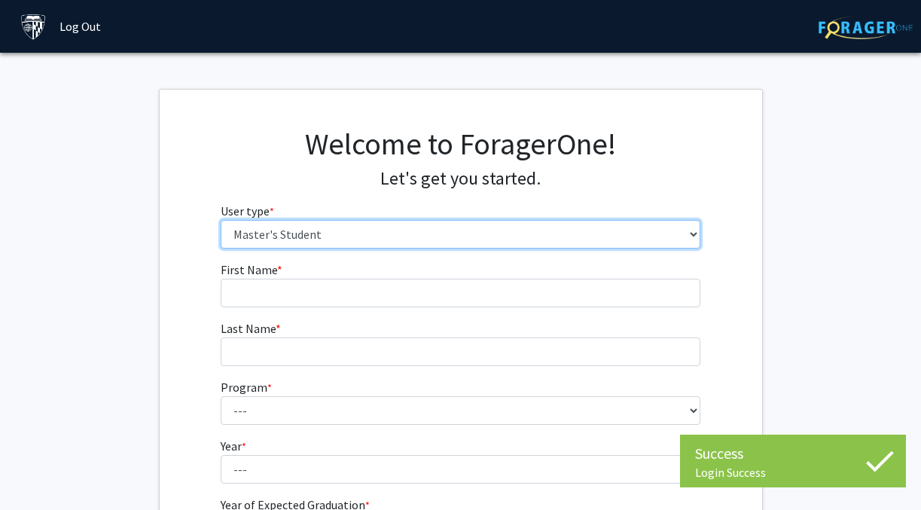 Image resolution: width=921 pixels, height=510 pixels. What do you see at coordinates (865, 27) in the screenshot?
I see `img: ForagerOne Logo` at bounding box center [865, 27].